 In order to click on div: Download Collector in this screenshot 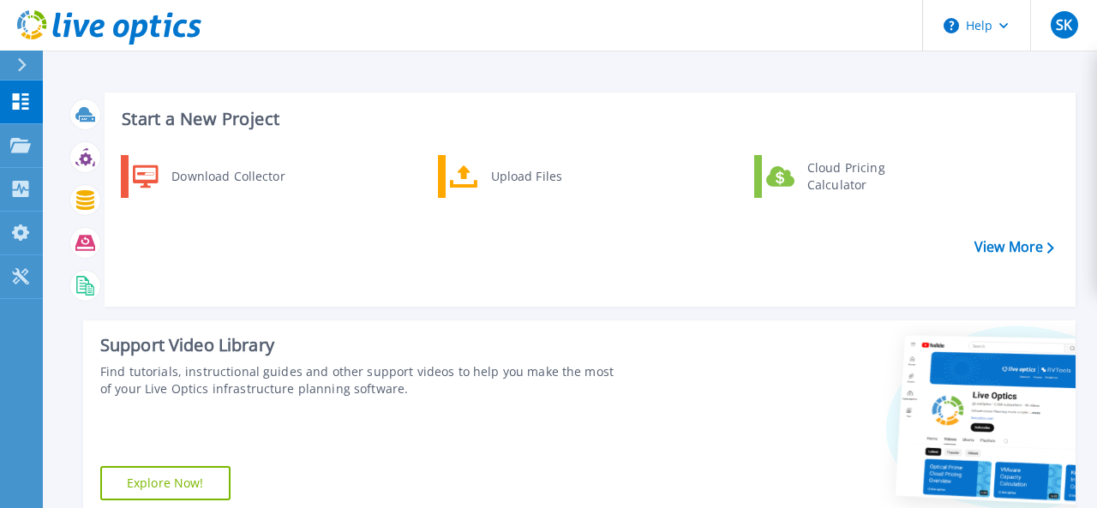, I will do `click(227, 176)`.